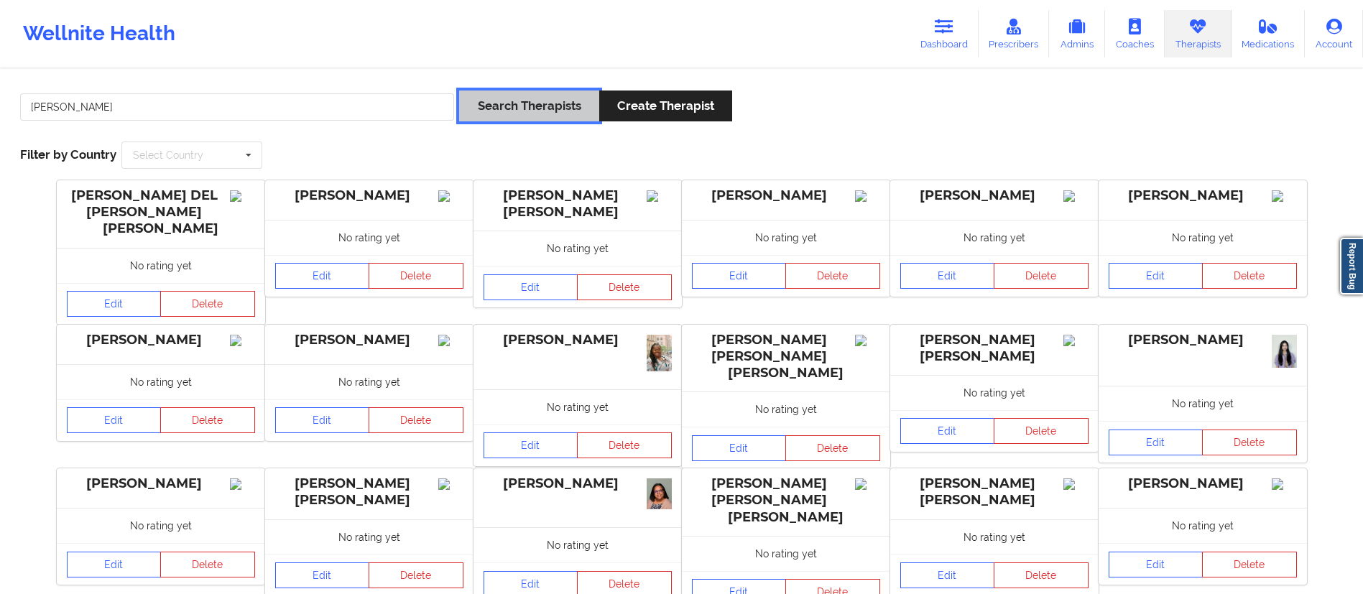  Describe the element at coordinates (944, 34) in the screenshot. I see `a: Dashboard` at that location.